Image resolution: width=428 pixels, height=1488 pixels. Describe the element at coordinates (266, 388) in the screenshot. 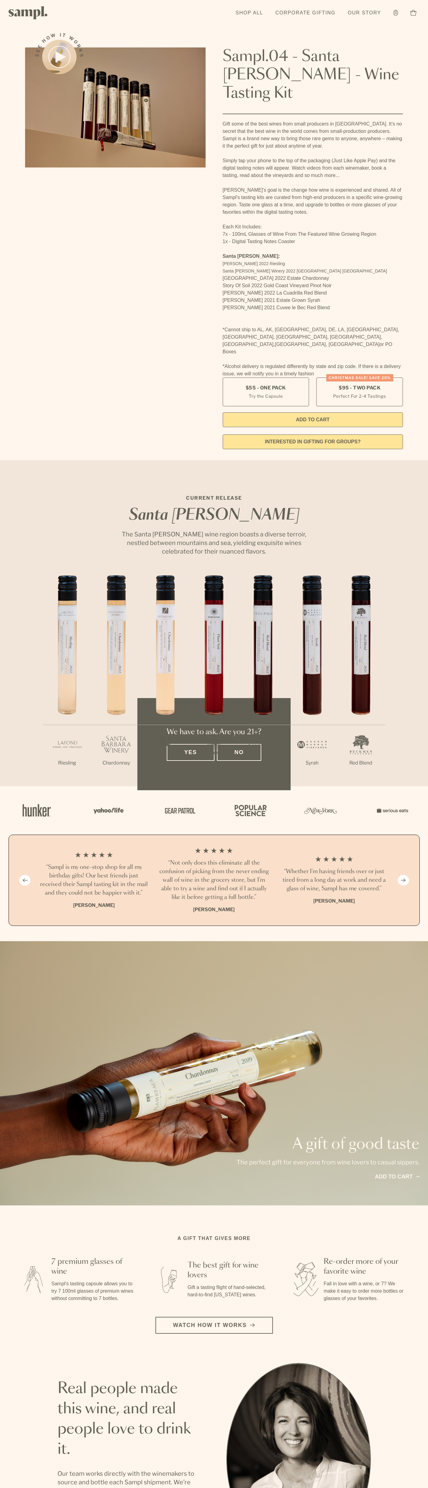

I see `span: $55 - One Pack` at that location.